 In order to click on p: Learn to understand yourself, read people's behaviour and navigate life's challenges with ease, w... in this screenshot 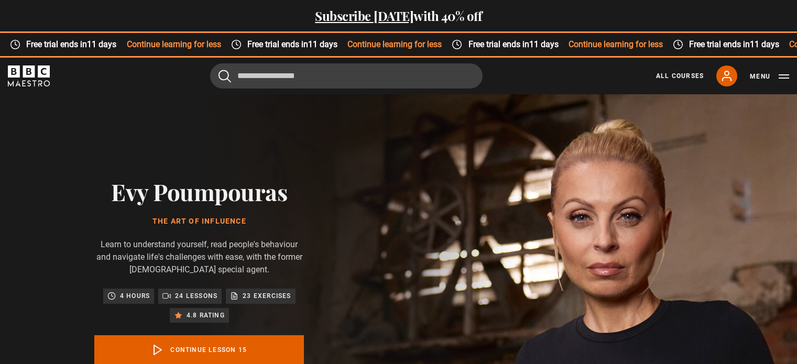, I will do `click(199, 257)`.